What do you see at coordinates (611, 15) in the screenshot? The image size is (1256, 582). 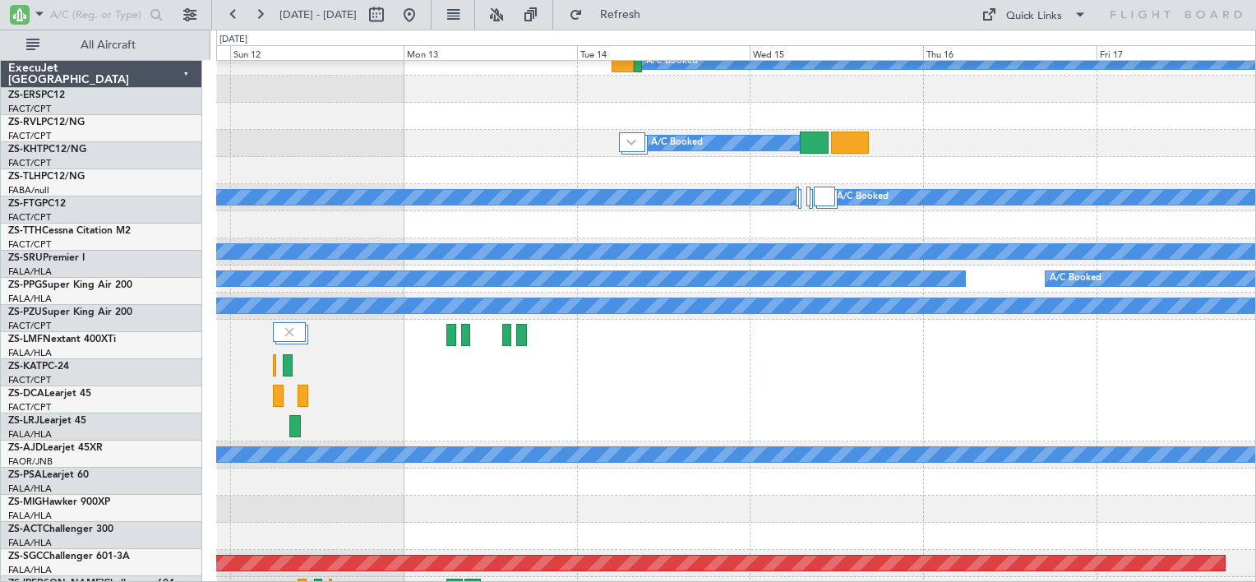 I see `button: Refresh` at bounding box center [611, 15].